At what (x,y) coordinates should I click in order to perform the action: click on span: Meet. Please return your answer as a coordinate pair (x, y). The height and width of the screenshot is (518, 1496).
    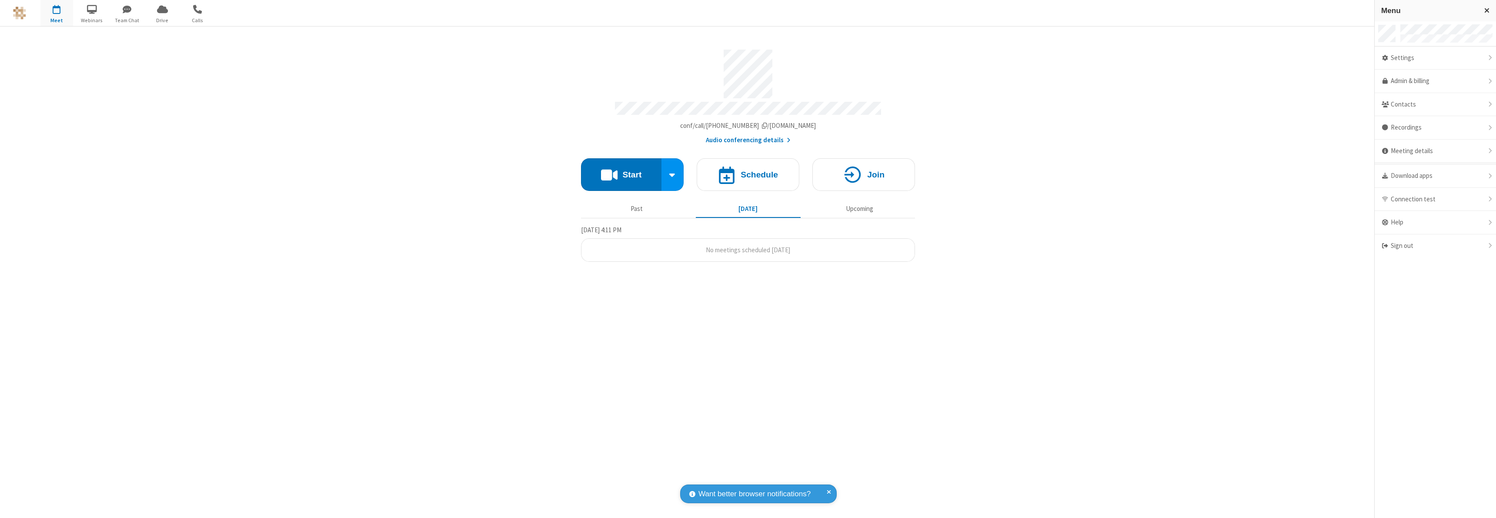
    Looking at the image, I should click on (57, 20).